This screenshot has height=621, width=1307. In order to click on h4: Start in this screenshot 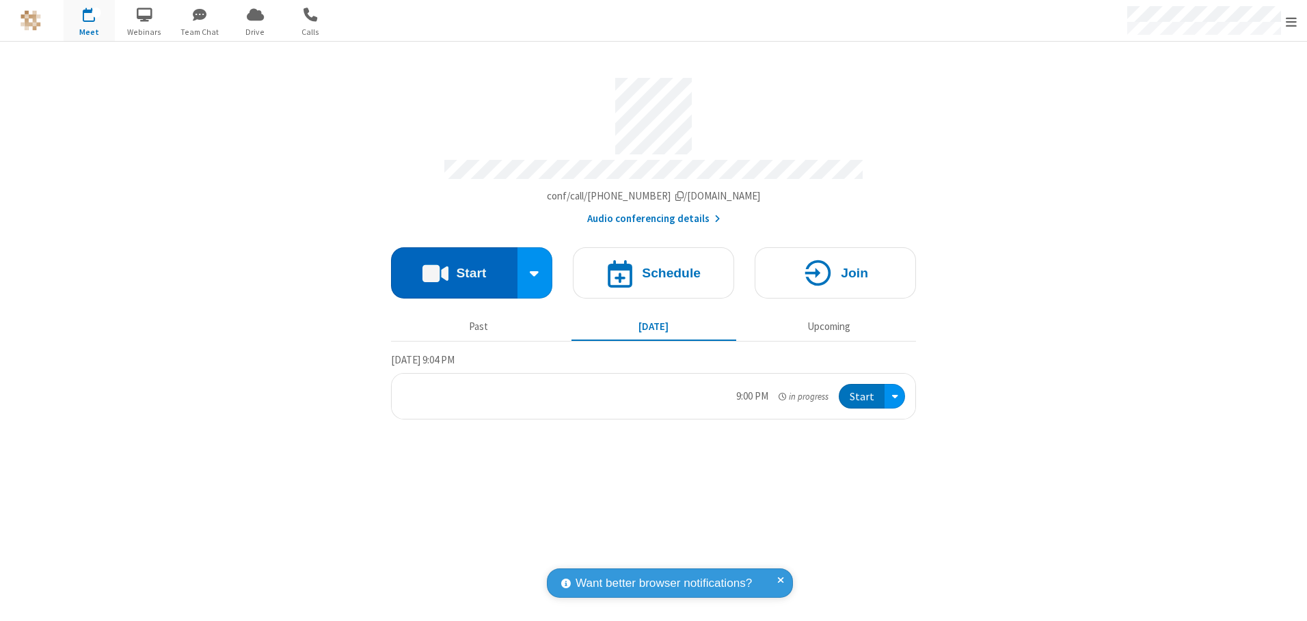, I will do `click(471, 273)`.